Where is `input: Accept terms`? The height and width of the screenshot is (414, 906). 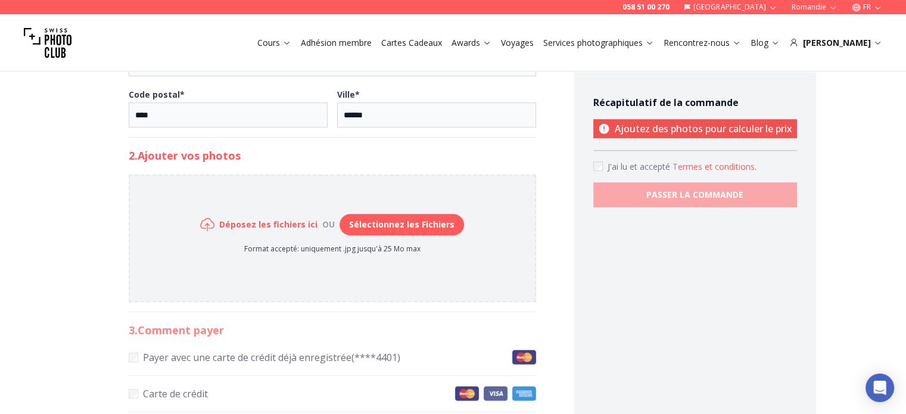 input: Accept terms is located at coordinates (598, 166).